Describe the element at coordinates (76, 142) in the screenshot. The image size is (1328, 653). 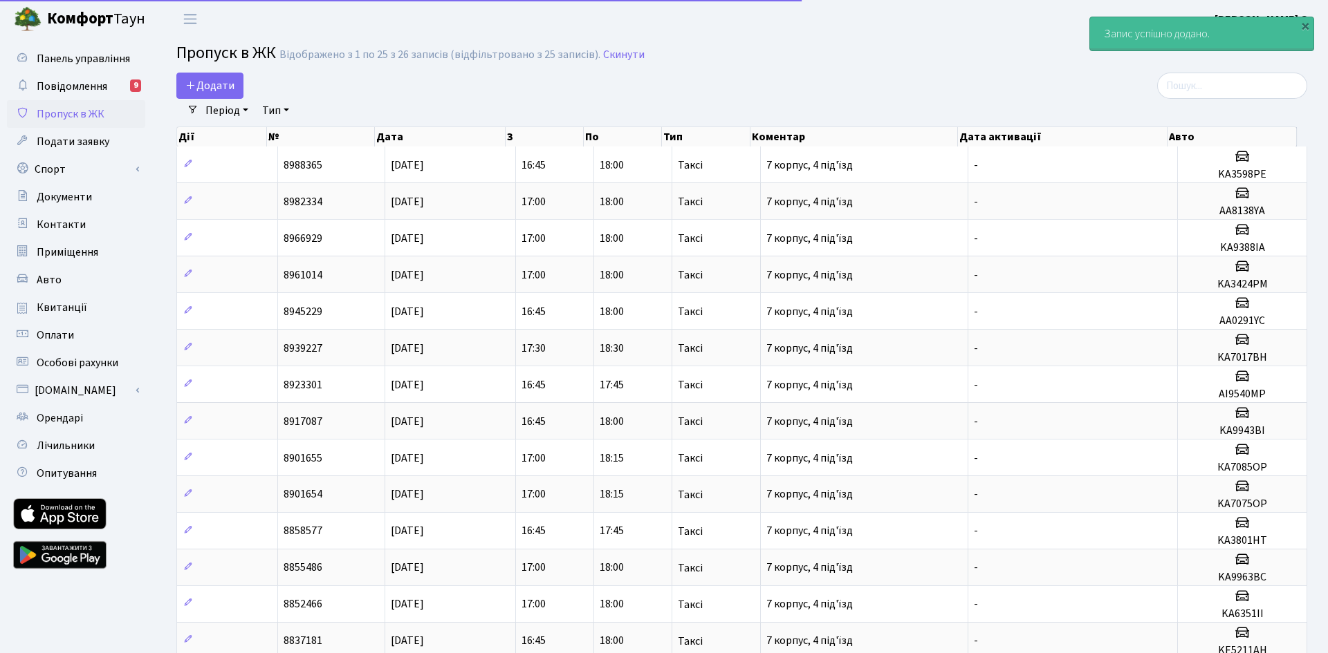
I see `a: Подати заявку` at that location.